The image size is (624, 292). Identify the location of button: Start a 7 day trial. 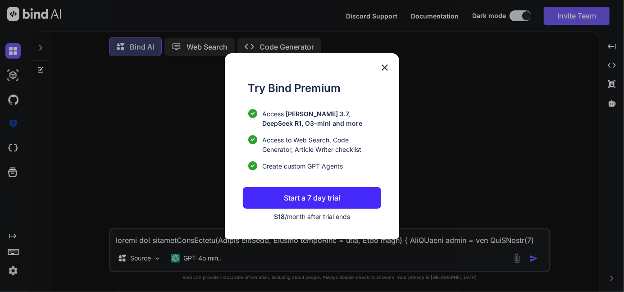
(312, 198).